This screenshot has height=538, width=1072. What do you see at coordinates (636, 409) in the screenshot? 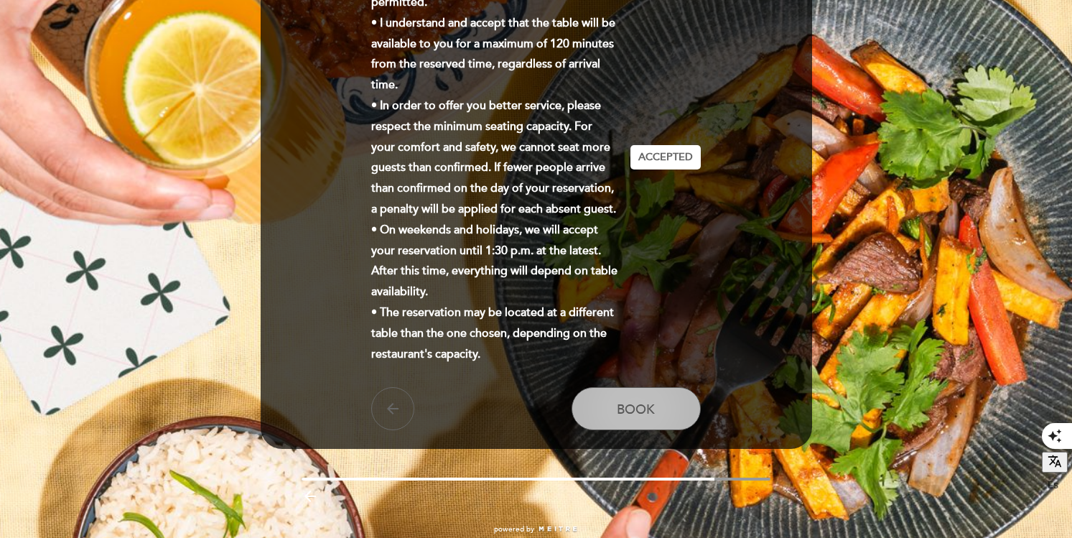
I see `span: Book` at bounding box center [636, 409].